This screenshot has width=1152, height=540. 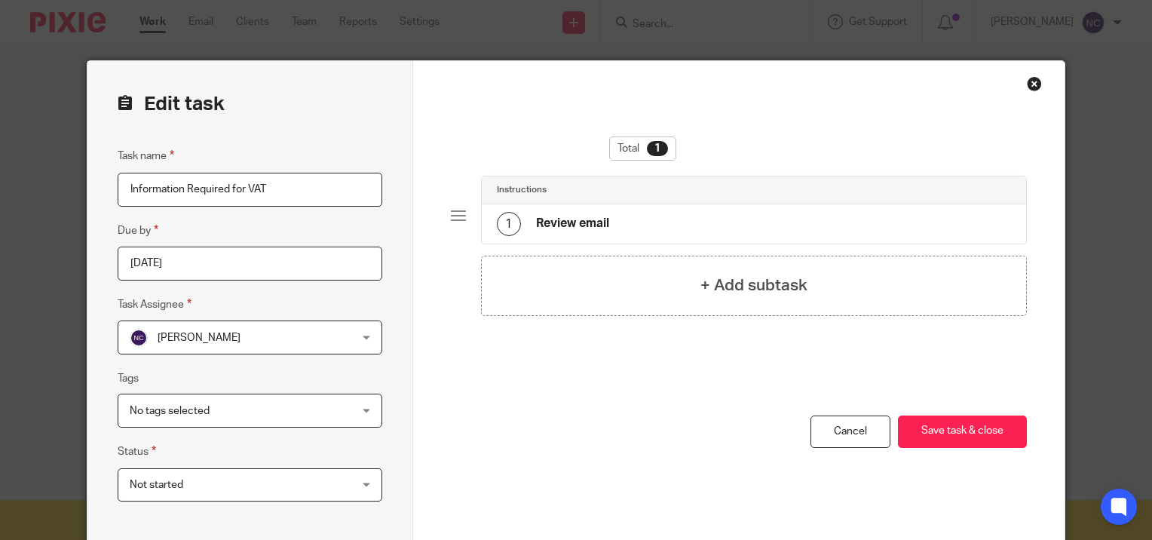 I want to click on a: Cancel, so click(x=851, y=431).